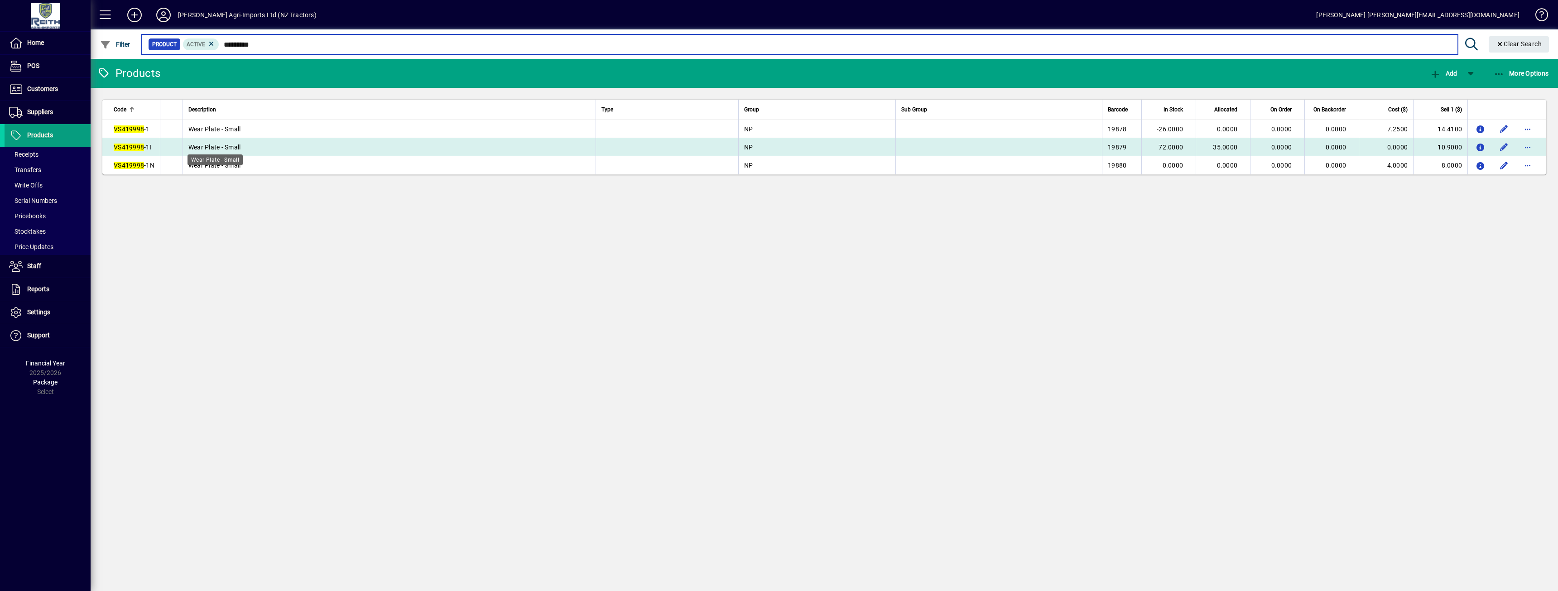 Image resolution: width=1558 pixels, height=591 pixels. Describe the element at coordinates (196, 44) in the screenshot. I see `span: Active` at that location.